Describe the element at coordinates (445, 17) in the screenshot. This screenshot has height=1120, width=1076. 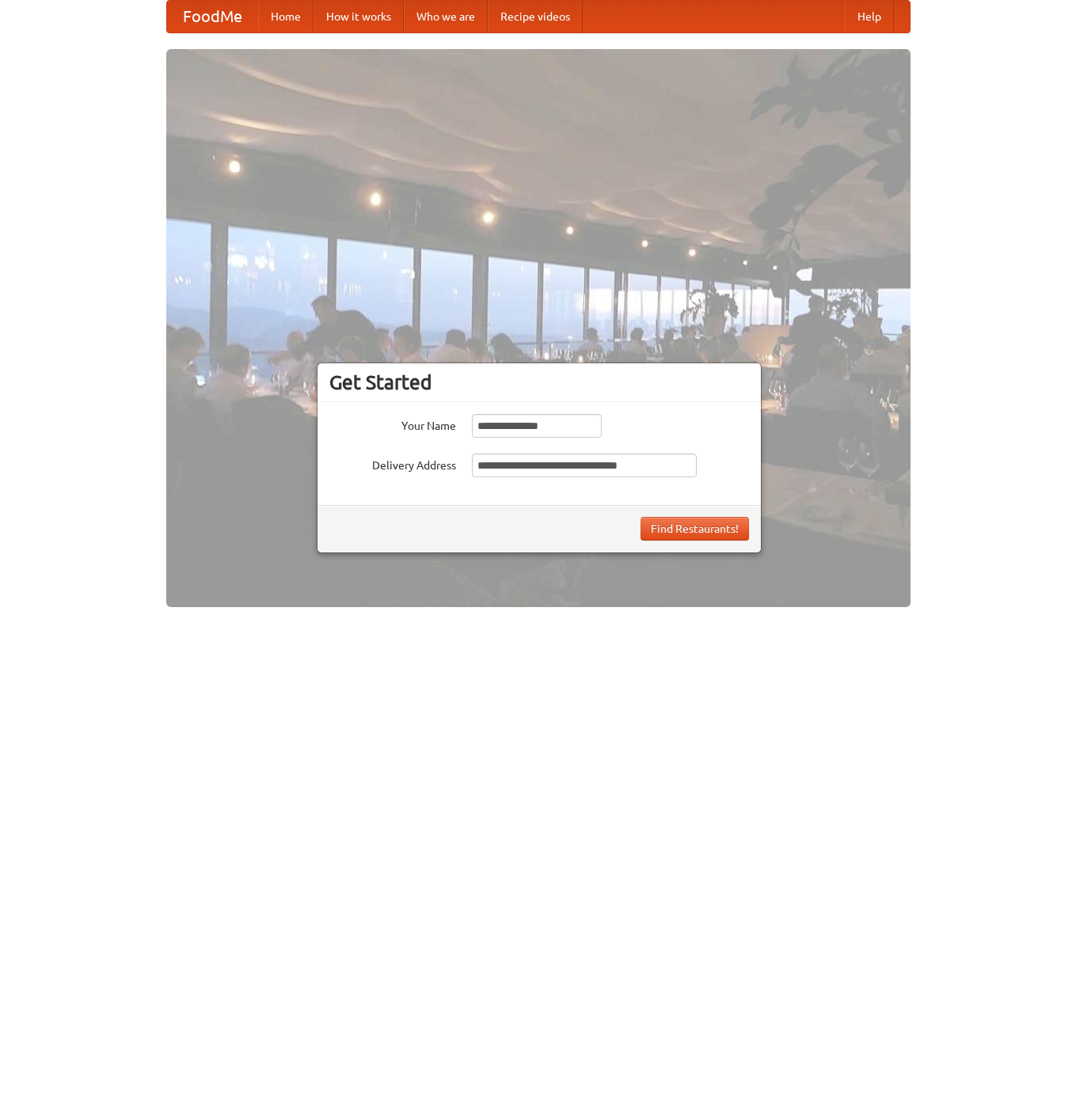
I see `a: Who we are` at that location.